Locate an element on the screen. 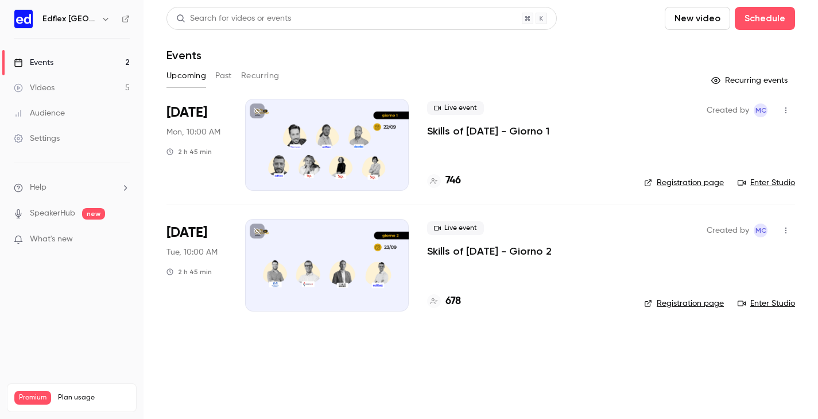  a: 678 is located at coordinates (444, 301).